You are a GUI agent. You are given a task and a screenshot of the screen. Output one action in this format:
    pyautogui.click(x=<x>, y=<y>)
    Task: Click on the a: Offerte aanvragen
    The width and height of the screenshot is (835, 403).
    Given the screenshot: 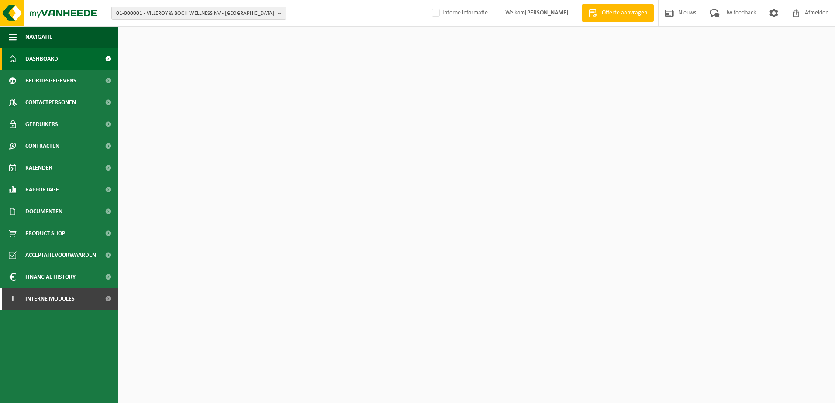 What is the action you would take?
    pyautogui.click(x=617, y=13)
    